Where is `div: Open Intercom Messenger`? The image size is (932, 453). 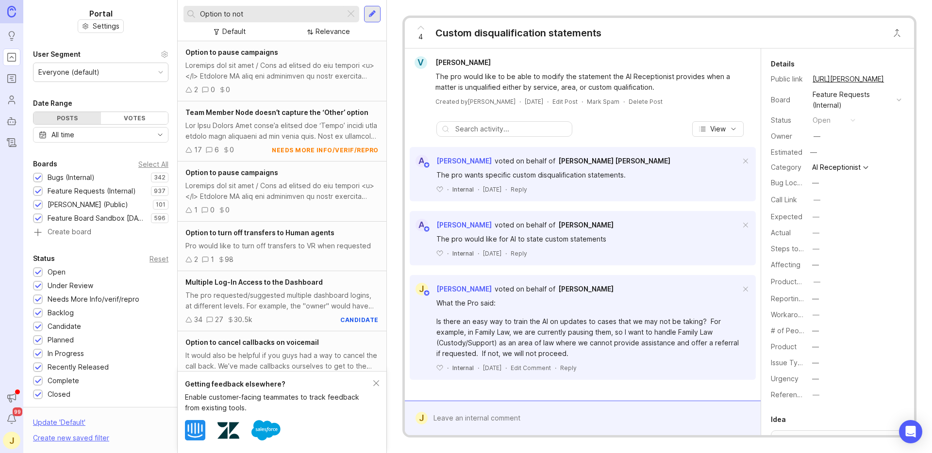
div: Open Intercom Messenger is located at coordinates (910, 432).